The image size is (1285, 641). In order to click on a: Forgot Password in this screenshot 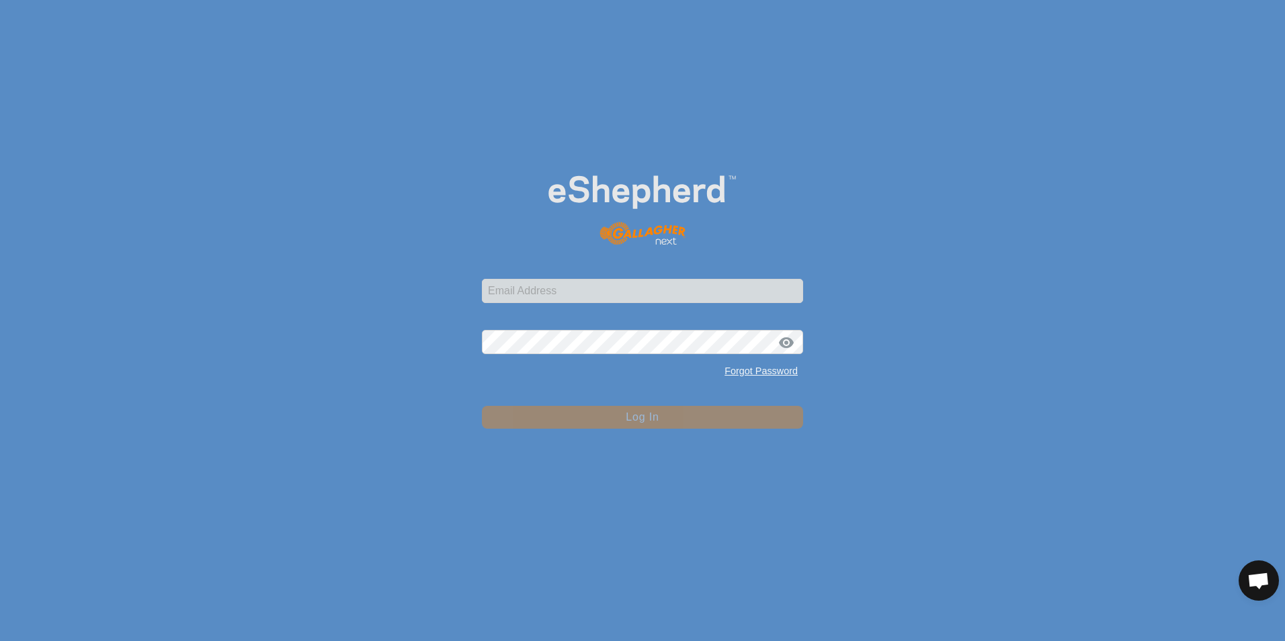, I will do `click(761, 371)`.